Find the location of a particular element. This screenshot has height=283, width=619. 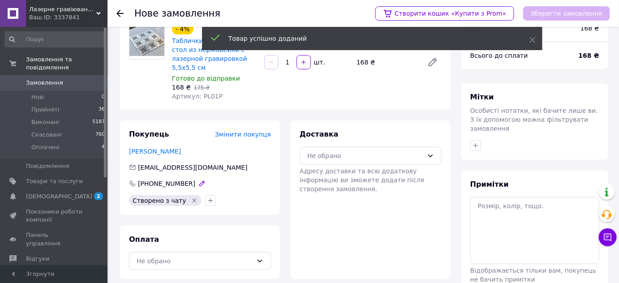

span: Нові is located at coordinates (38, 97).